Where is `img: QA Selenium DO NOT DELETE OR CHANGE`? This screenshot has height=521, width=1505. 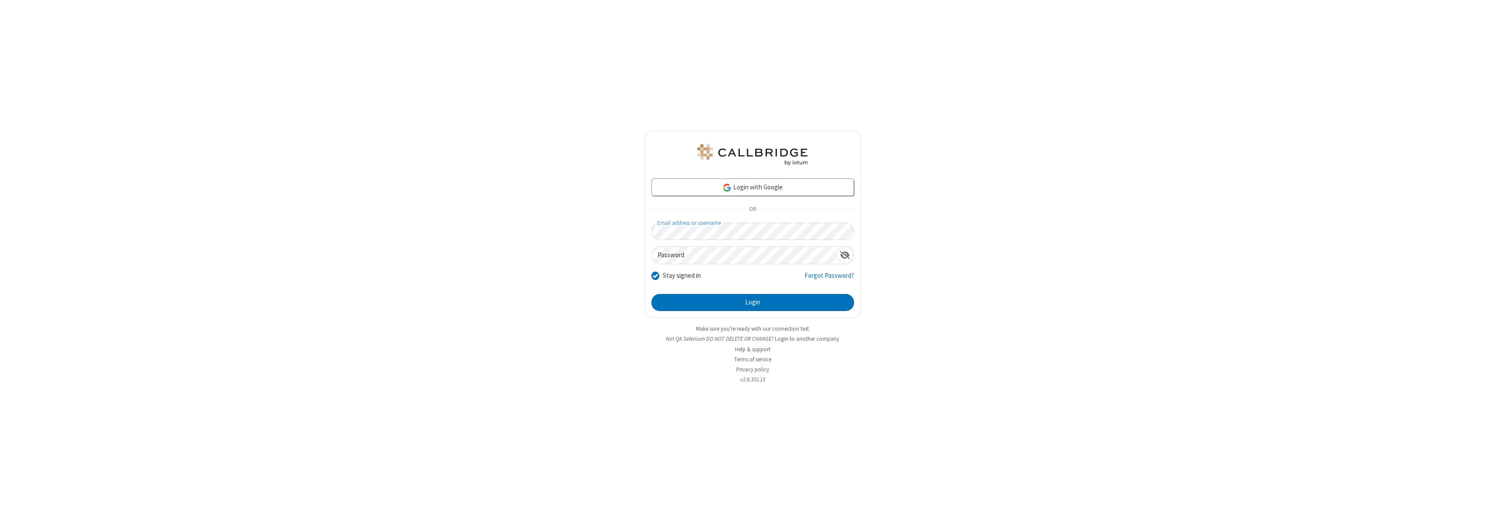
img: QA Selenium DO NOT DELETE OR CHANGE is located at coordinates (752, 155).